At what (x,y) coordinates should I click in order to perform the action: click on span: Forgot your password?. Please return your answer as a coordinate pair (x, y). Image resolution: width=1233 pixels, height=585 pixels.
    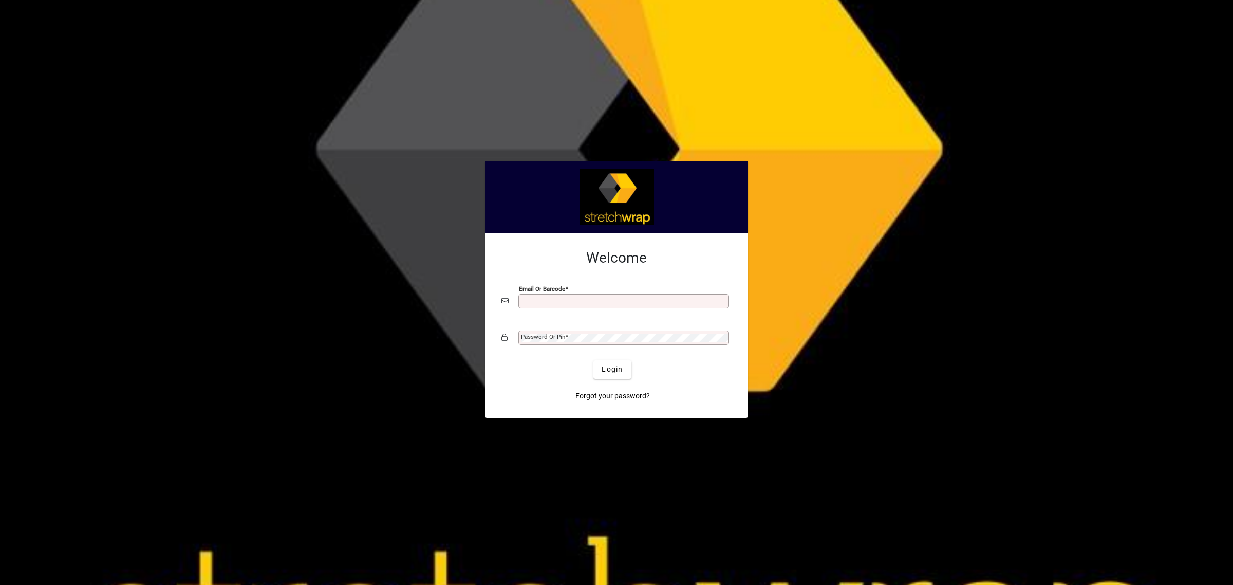
    Looking at the image, I should click on (612, 396).